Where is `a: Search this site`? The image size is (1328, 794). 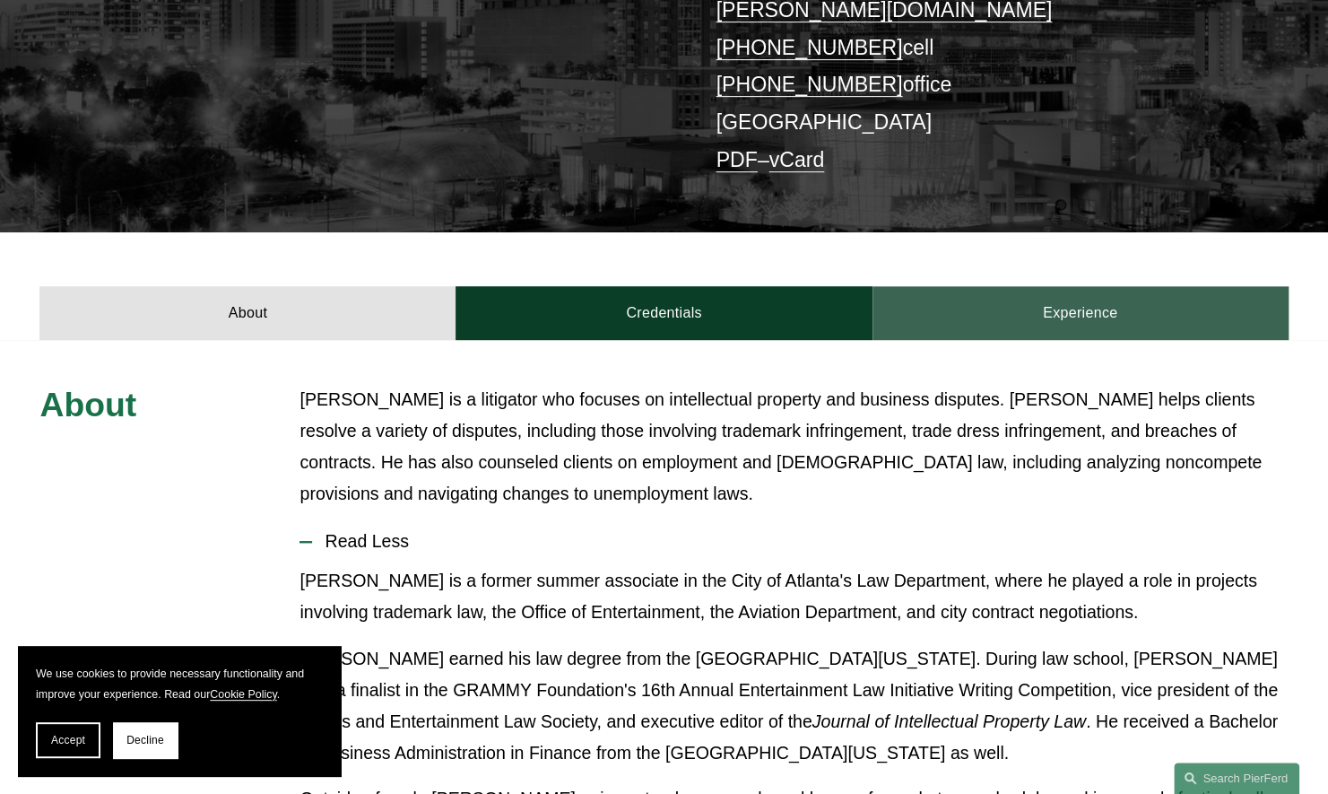
a: Search this site is located at coordinates (1237, 778).